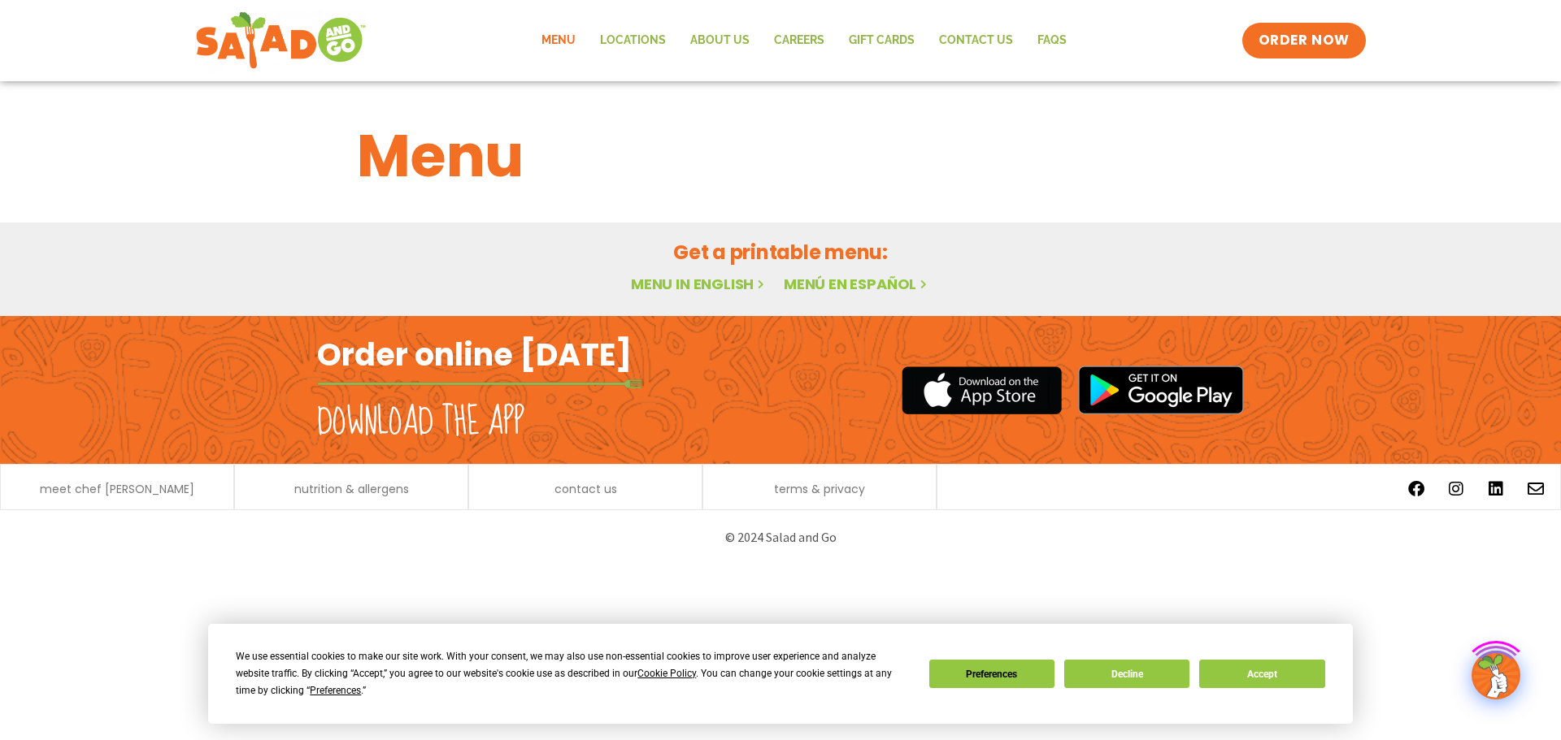  I want to click on span: contact us, so click(585, 489).